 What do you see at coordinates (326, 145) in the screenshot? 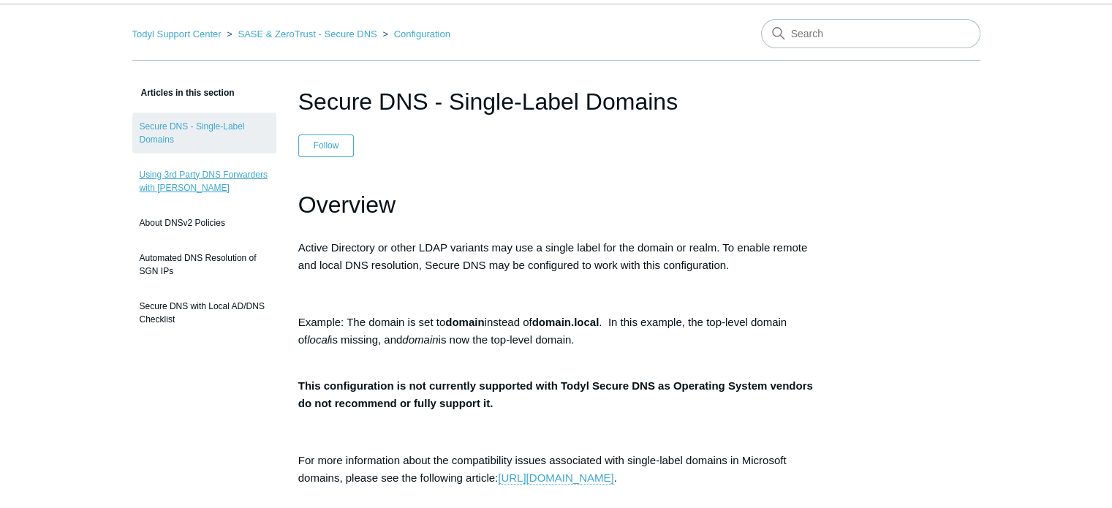
I see `button: Follow Article` at bounding box center [326, 145].